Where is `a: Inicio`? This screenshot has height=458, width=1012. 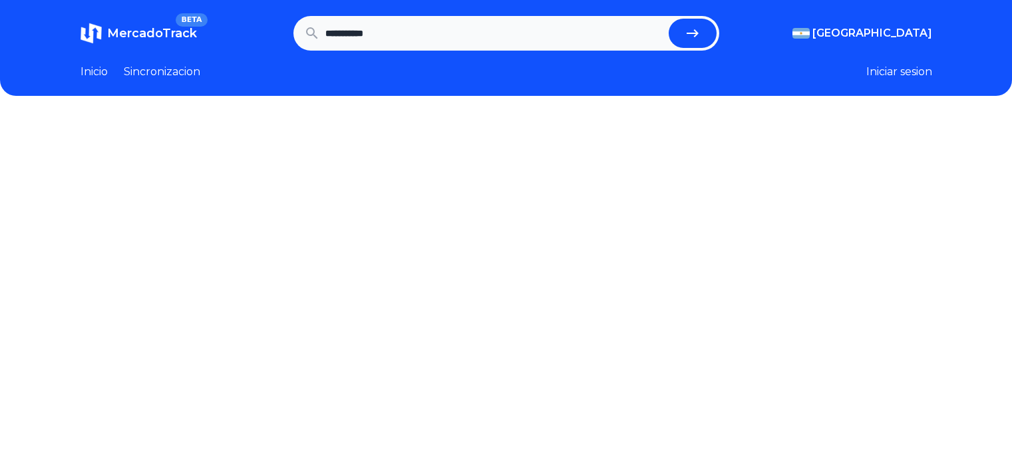
a: Inicio is located at coordinates (94, 72).